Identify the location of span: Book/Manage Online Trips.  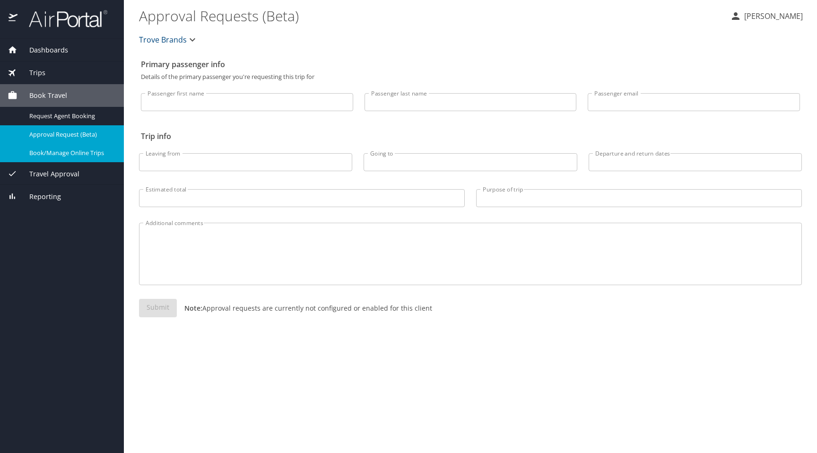
(71, 153).